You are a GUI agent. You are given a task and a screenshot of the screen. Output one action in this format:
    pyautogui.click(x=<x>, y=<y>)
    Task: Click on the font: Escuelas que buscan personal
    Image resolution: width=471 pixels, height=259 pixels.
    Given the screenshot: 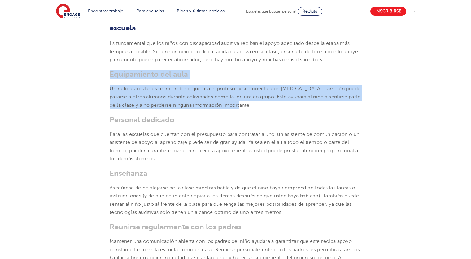 What is the action you would take?
    pyautogui.click(x=271, y=11)
    